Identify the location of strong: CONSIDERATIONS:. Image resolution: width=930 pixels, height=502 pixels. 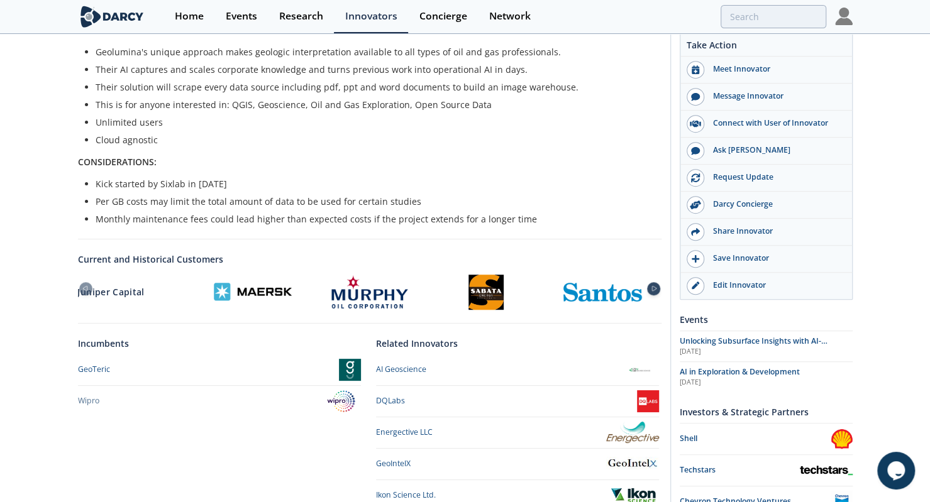
(117, 162).